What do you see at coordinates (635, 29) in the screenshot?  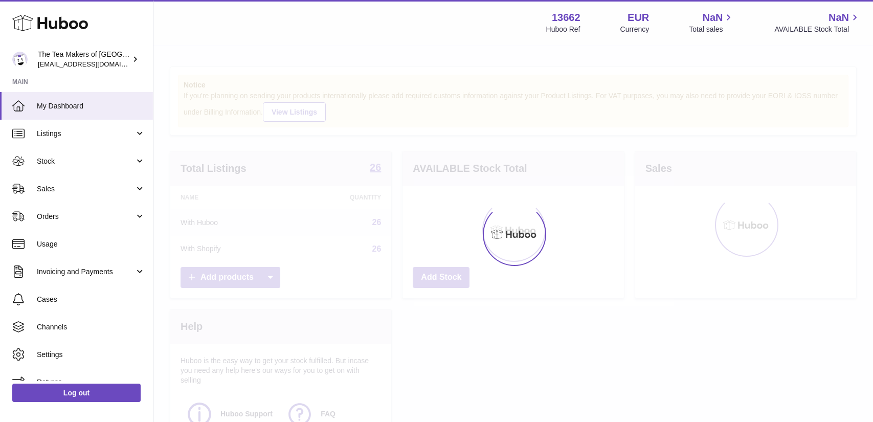 I see `div: Currency` at bounding box center [635, 29].